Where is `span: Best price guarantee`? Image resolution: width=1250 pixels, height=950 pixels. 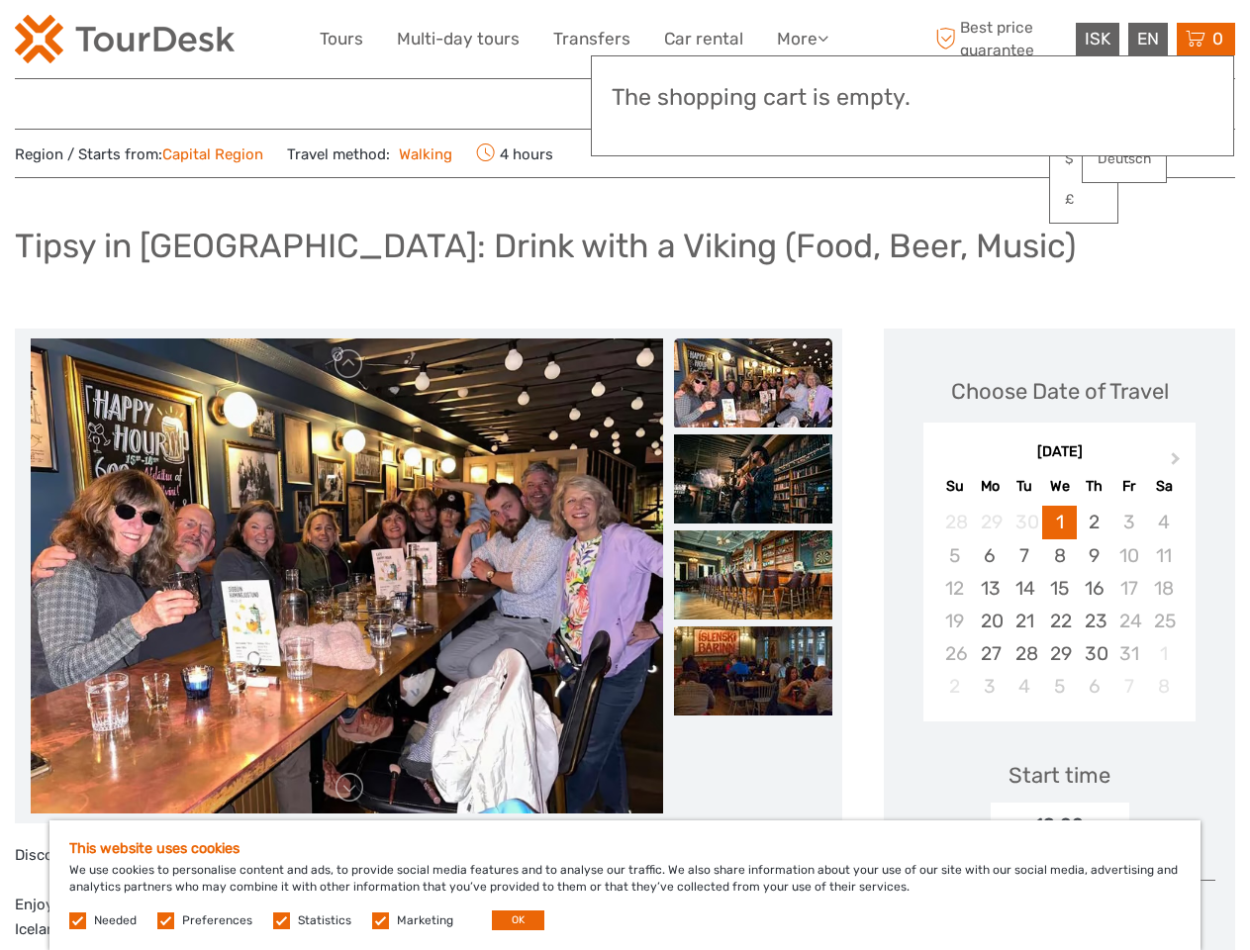 span: Best price guarantee is located at coordinates (1001, 39).